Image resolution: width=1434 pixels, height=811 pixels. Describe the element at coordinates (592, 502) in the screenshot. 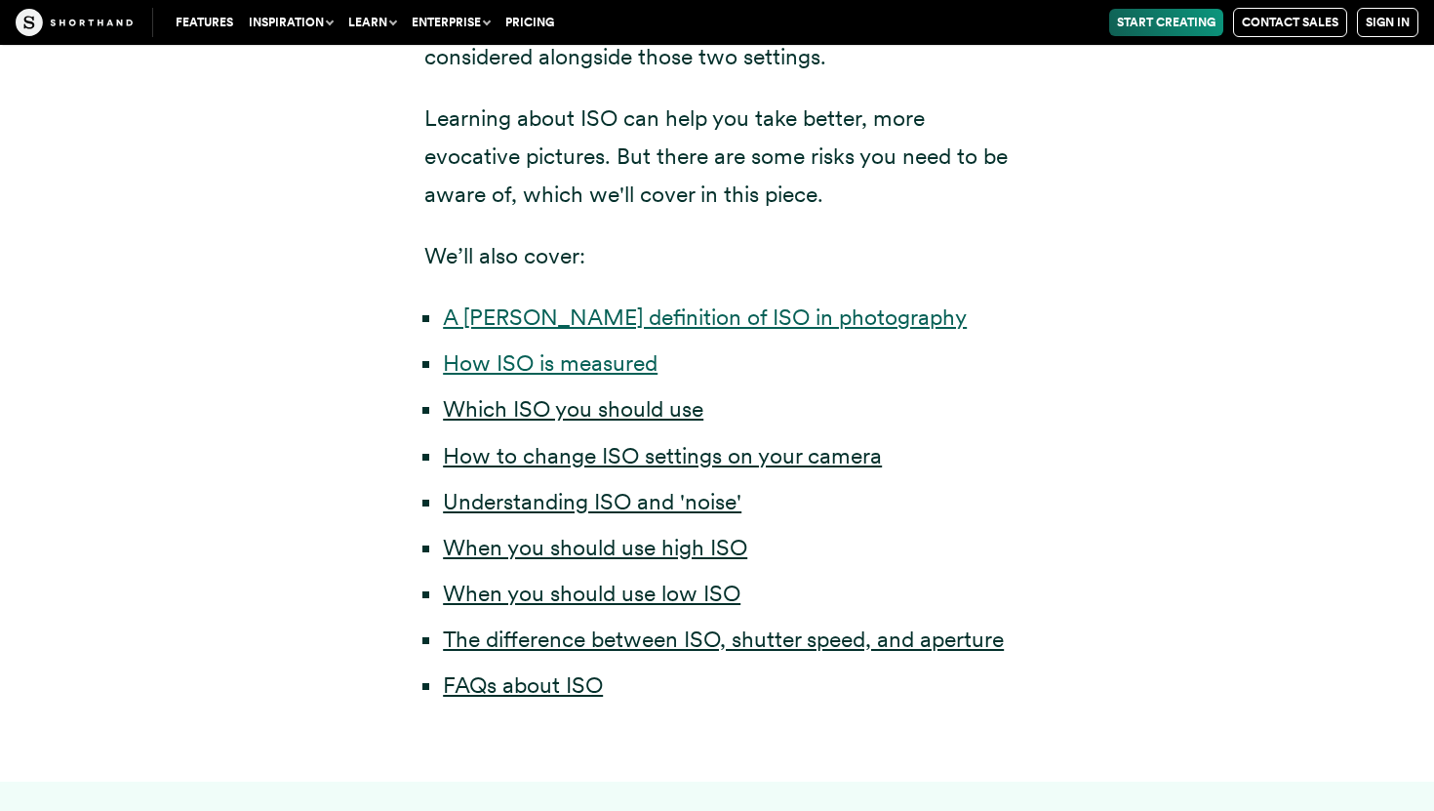

I see `a: Understanding ISO and 'noise'` at that location.